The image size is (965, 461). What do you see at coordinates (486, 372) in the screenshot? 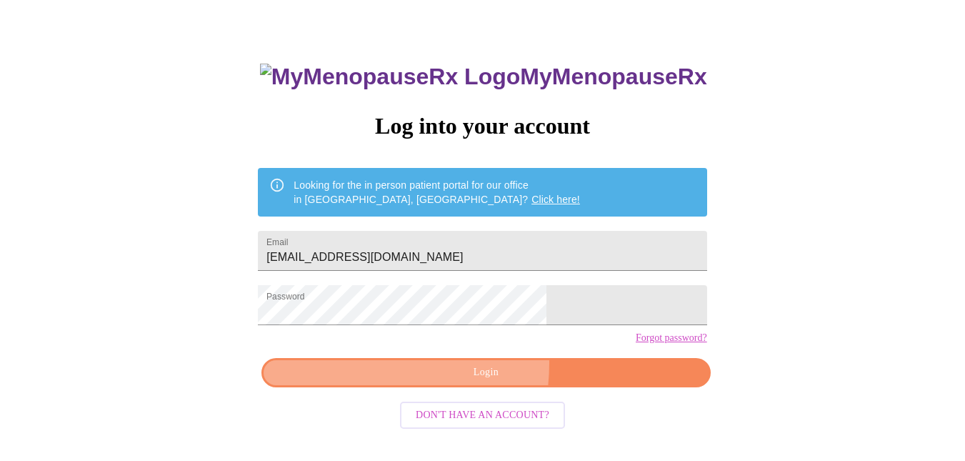
I see `span: Login` at bounding box center [486, 372].